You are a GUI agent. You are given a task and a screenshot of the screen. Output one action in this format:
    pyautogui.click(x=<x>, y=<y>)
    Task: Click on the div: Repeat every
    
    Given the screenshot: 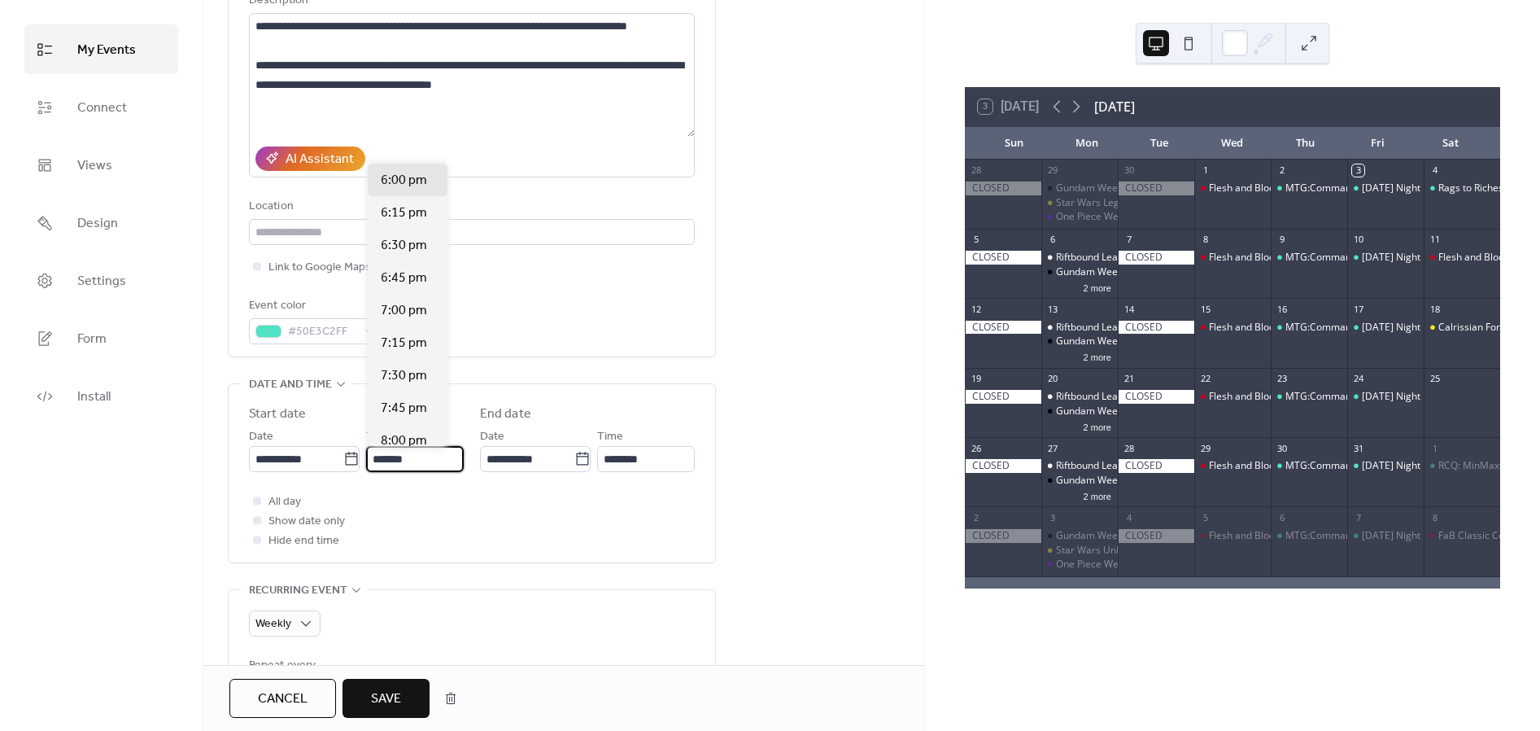 What is the action you would take?
    pyautogui.click(x=311, y=666)
    